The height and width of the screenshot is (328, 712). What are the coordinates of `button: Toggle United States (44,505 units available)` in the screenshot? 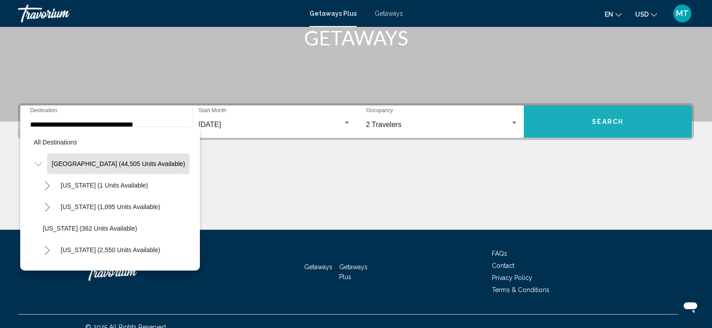 It's located at (38, 164).